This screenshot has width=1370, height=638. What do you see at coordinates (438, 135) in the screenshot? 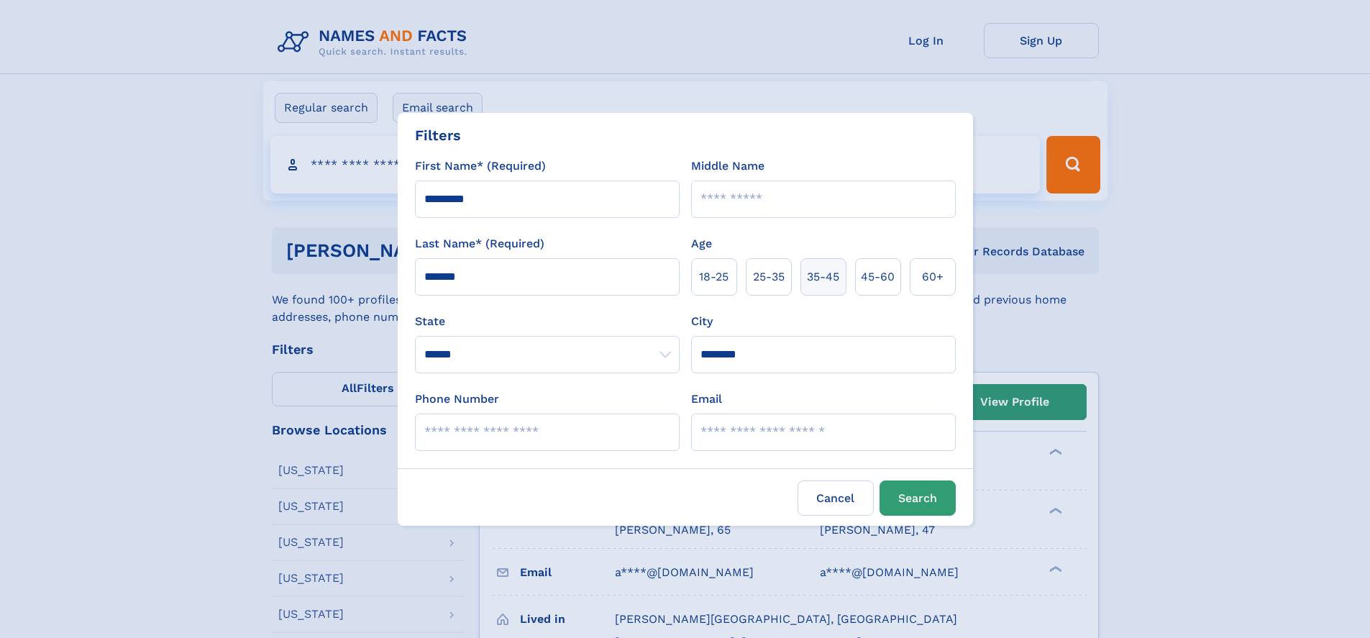
I see `div: Filters` at bounding box center [438, 135].